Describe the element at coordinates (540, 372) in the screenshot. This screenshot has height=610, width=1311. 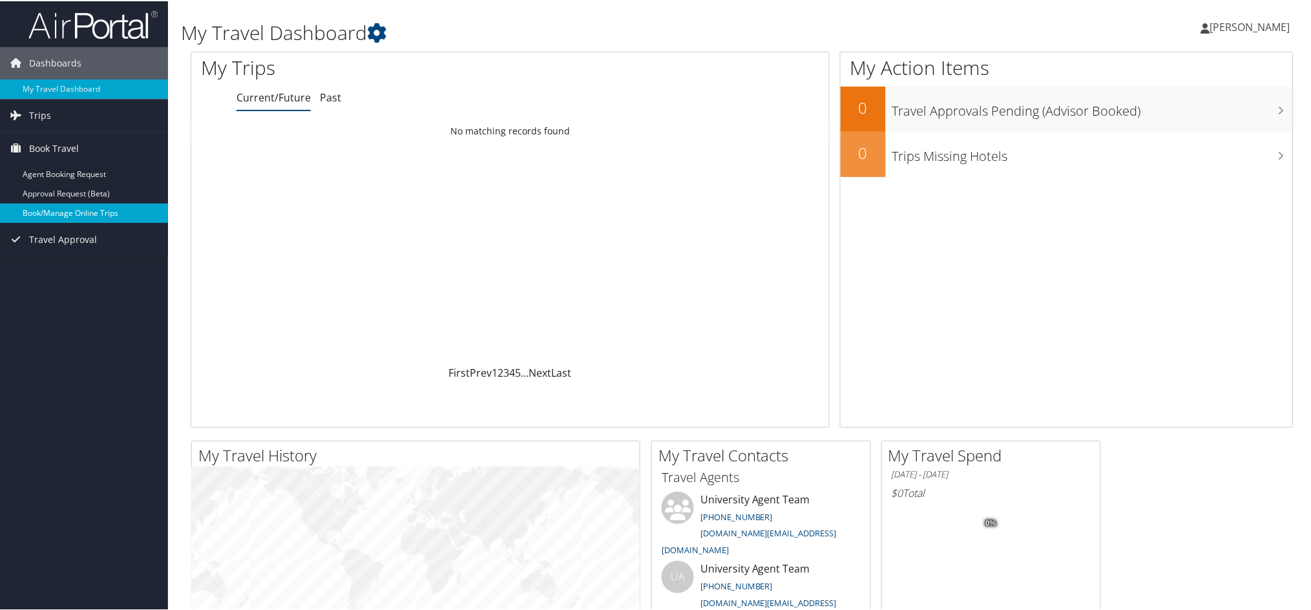
I see `a: Next` at that location.